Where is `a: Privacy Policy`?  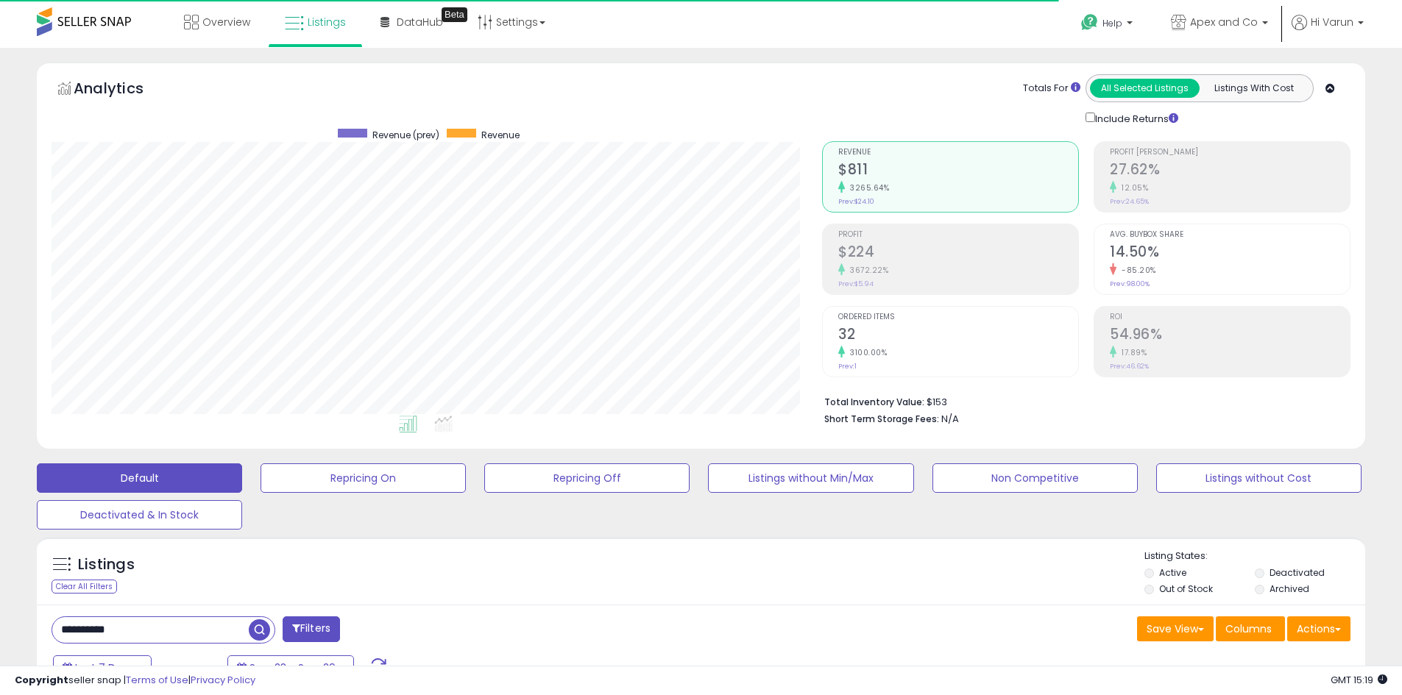
a: Privacy Policy is located at coordinates (223, 680).